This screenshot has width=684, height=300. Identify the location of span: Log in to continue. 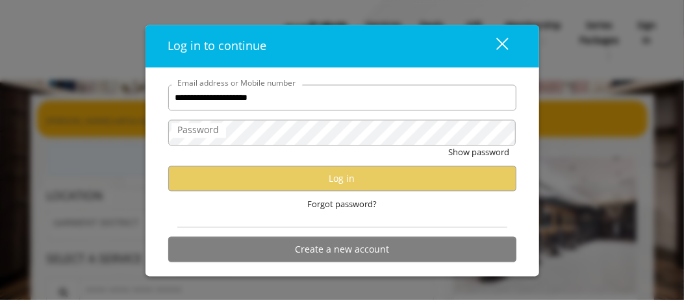
(218, 46).